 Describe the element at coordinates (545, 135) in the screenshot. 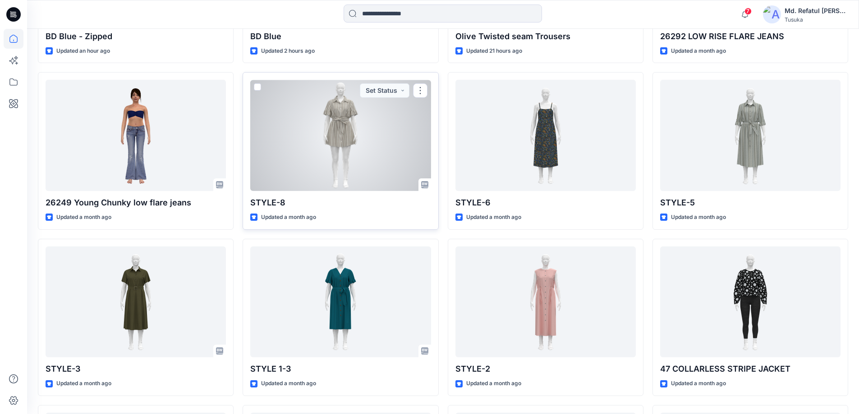

I see `a: STYLE-6` at that location.